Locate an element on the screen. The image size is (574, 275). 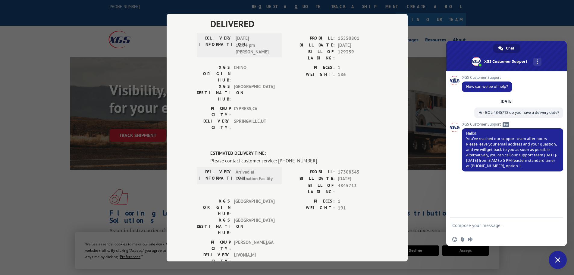
span: 13550801 is located at coordinates (358, 38).